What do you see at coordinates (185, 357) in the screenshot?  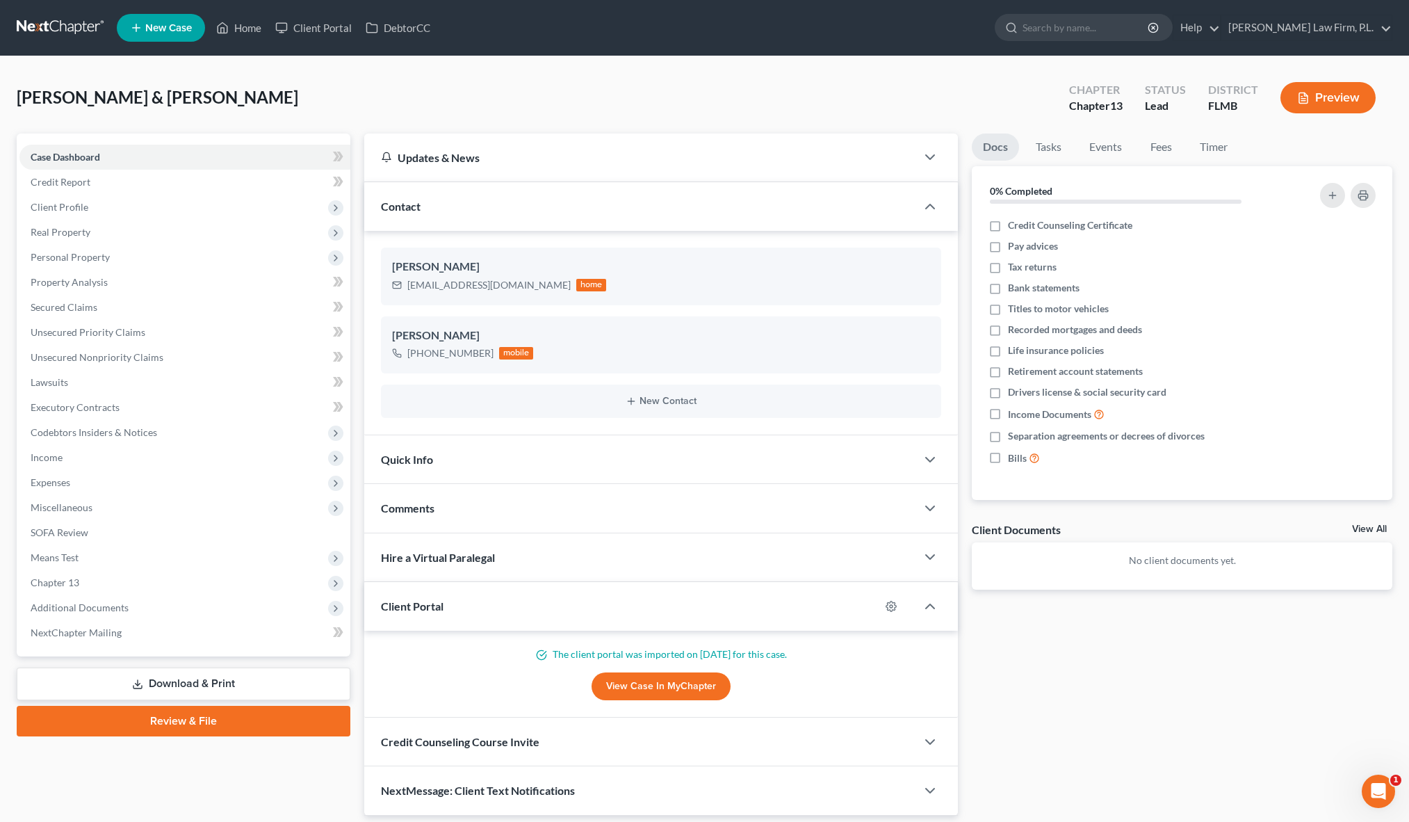 I see `a: Unsecured Nonpriority Claims` at bounding box center [185, 357].